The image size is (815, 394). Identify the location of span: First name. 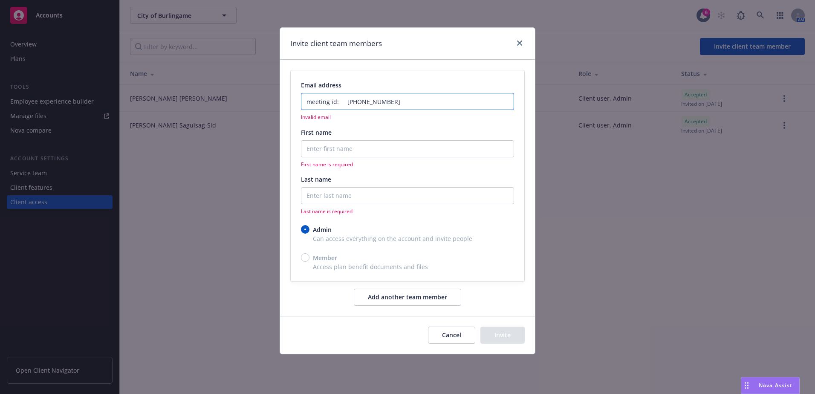
(316, 132).